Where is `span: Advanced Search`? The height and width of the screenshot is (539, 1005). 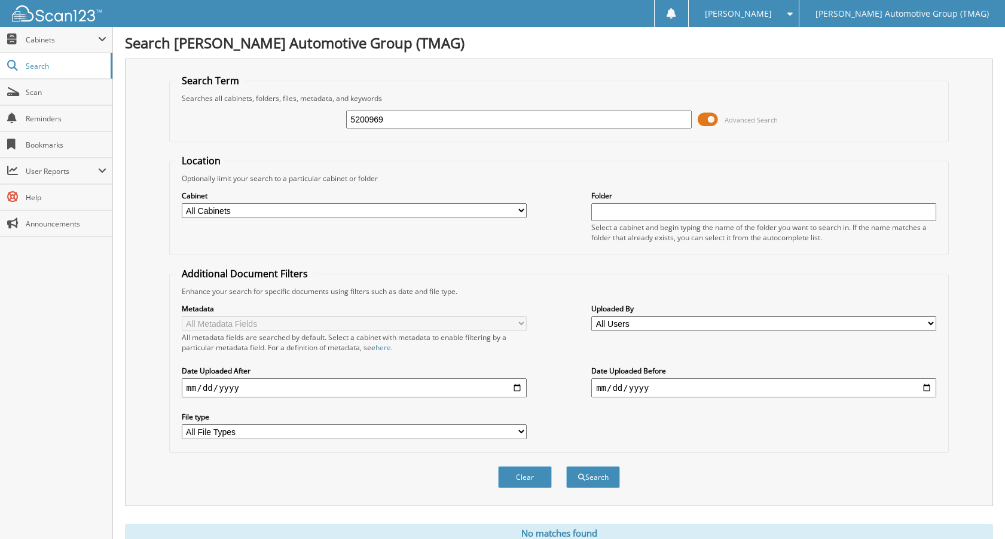
span: Advanced Search is located at coordinates (751, 120).